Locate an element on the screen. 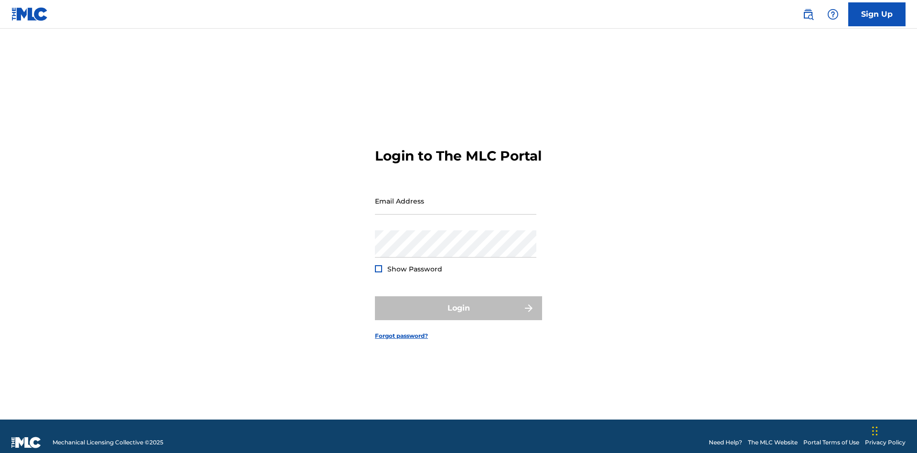 This screenshot has height=453, width=917. a: Need Help? is located at coordinates (725, 442).